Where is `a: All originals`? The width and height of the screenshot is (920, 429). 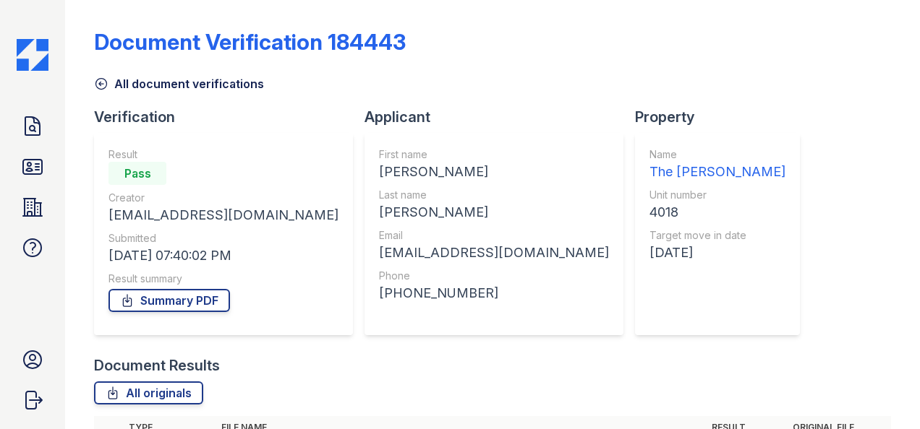
a: All originals is located at coordinates (148, 393).